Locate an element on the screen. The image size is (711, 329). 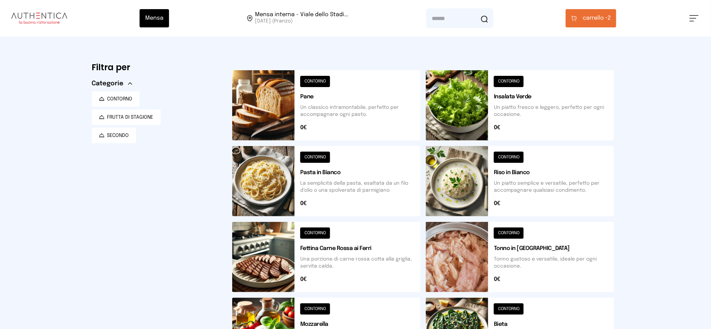
span: 2 is located at coordinates (597, 18).